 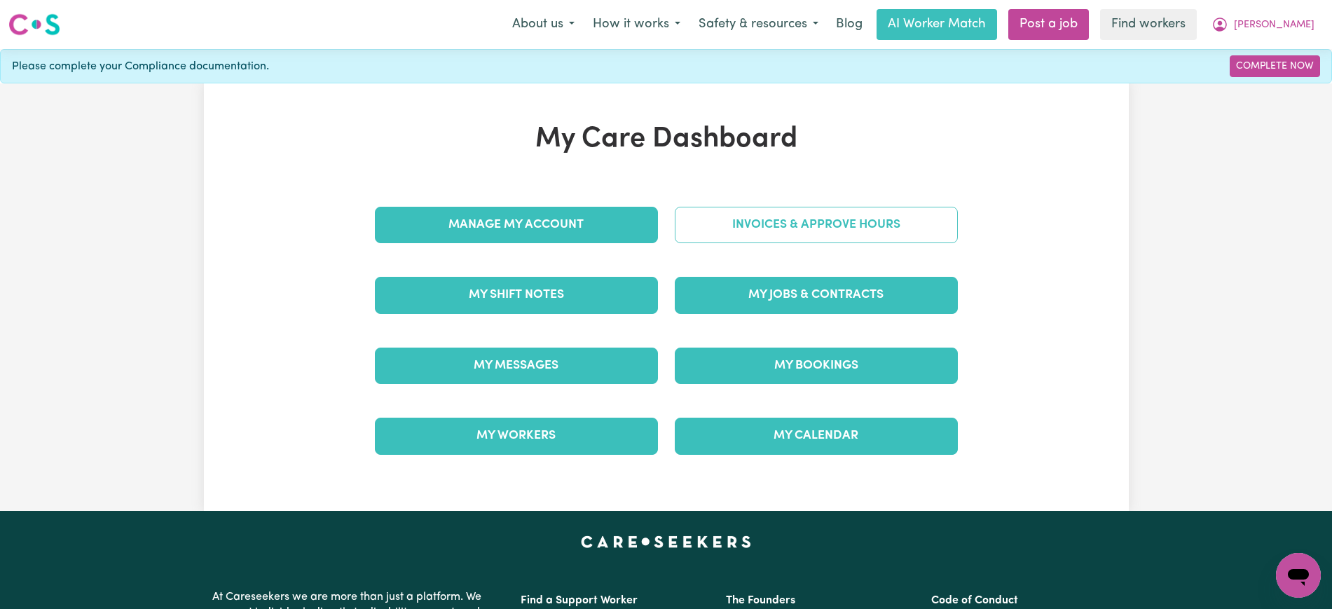 I want to click on a: Complete Now, so click(x=1274, y=66).